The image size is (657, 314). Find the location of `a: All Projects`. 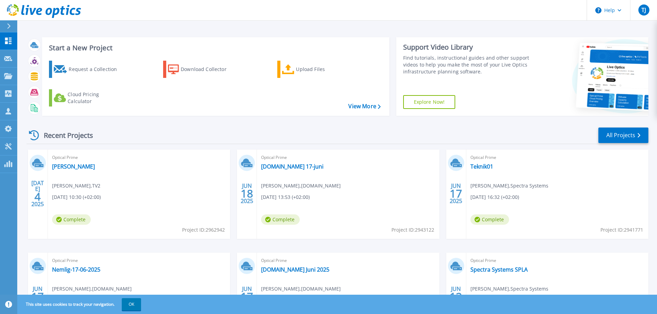

a: All Projects is located at coordinates (623, 135).